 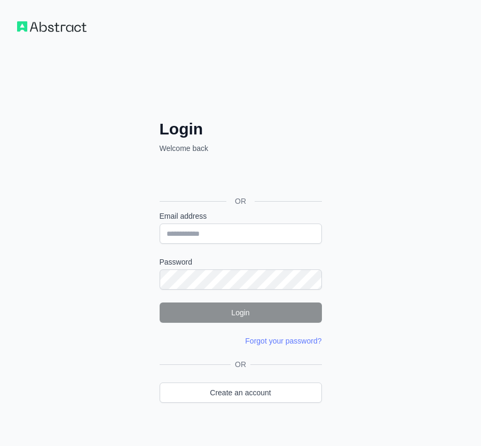 I want to click on p: Welcome back, so click(x=241, y=148).